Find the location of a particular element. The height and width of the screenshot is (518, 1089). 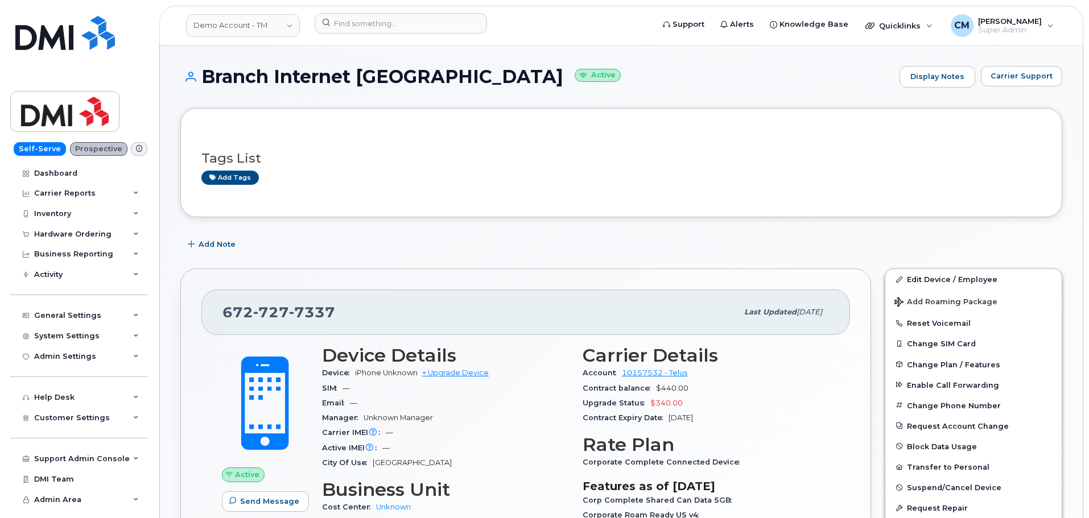

span: iPhone Unknown is located at coordinates (386, 373).